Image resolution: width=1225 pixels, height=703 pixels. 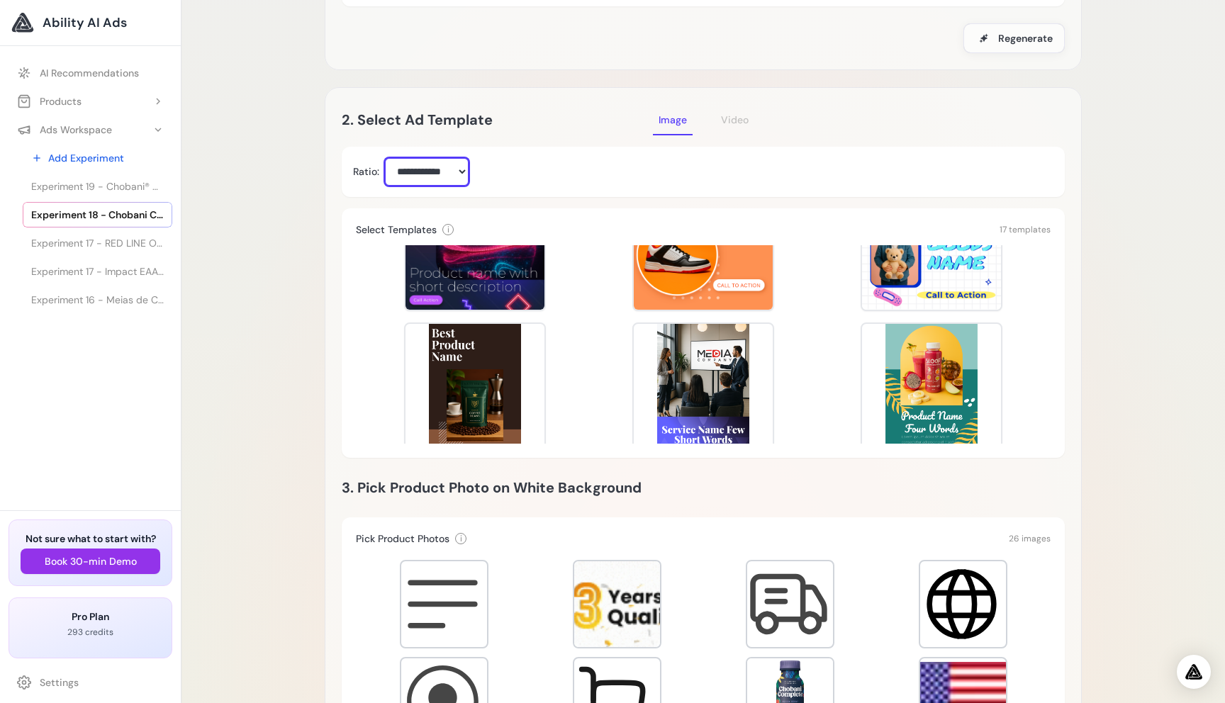 What do you see at coordinates (49, 101) in the screenshot?
I see `div: Products` at bounding box center [49, 101].